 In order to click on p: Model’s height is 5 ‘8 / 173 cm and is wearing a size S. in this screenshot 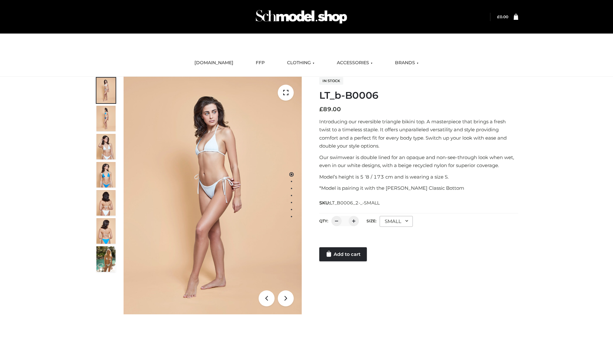, I will do `click(418, 177)`.